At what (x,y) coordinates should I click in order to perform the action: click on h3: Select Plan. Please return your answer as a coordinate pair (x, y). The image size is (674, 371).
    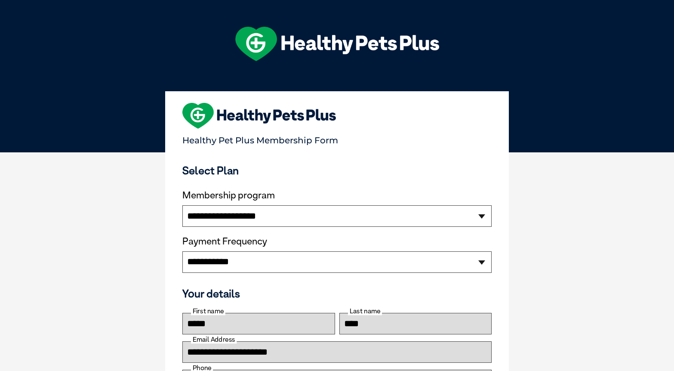
    Looking at the image, I should click on (337, 170).